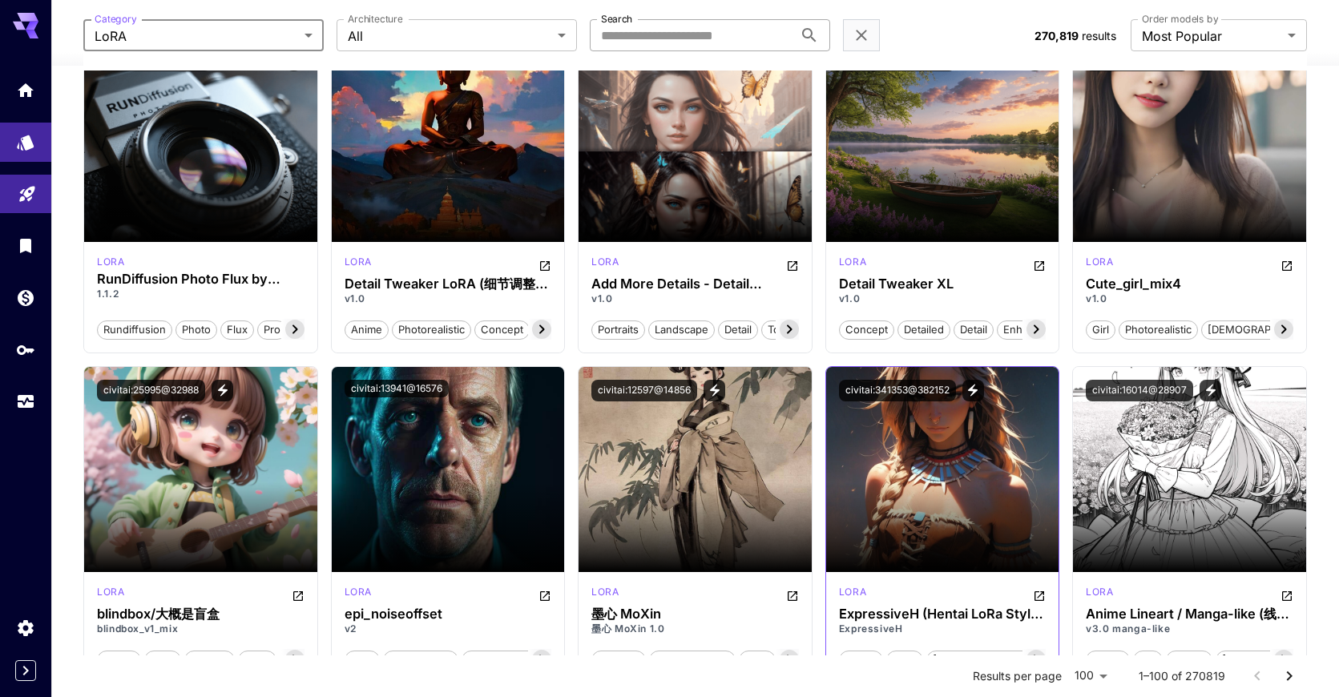 The height and width of the screenshot is (697, 1339). What do you see at coordinates (151, 390) in the screenshot?
I see `button: civitai:25995@32988` at bounding box center [151, 390].